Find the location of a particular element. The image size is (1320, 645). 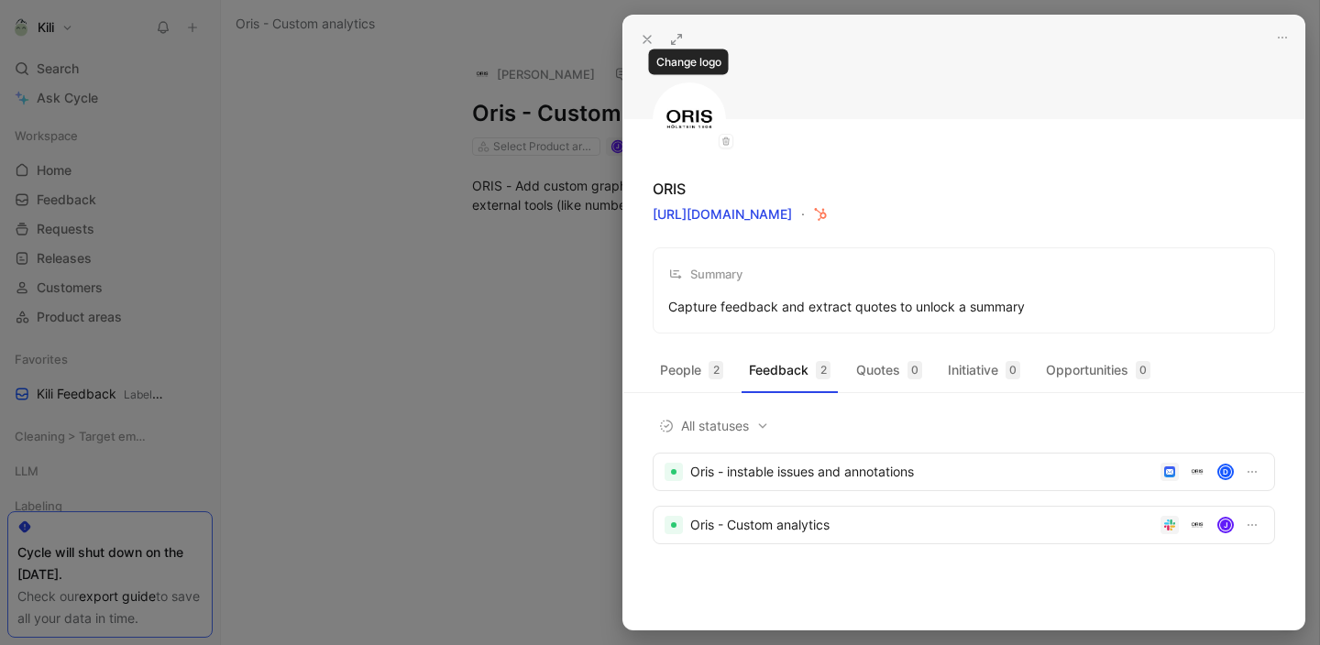

div: D is located at coordinates (1225, 472).